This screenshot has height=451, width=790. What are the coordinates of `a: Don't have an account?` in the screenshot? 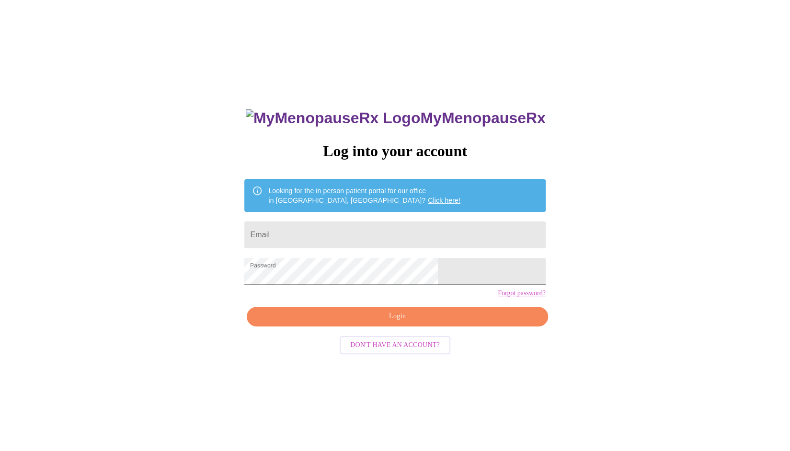 It's located at (395, 344).